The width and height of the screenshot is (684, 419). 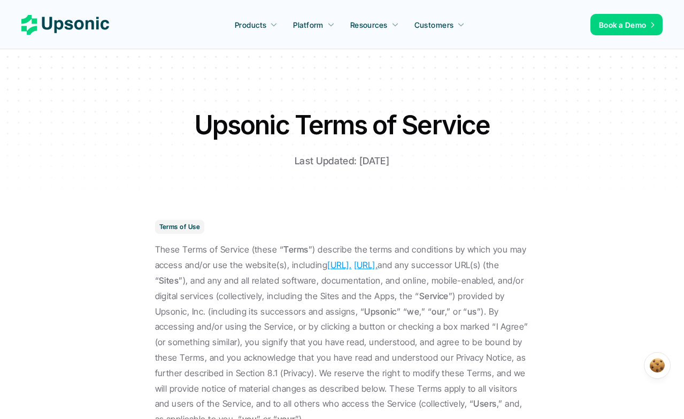 I want to click on p: Terms of Use, so click(x=180, y=227).